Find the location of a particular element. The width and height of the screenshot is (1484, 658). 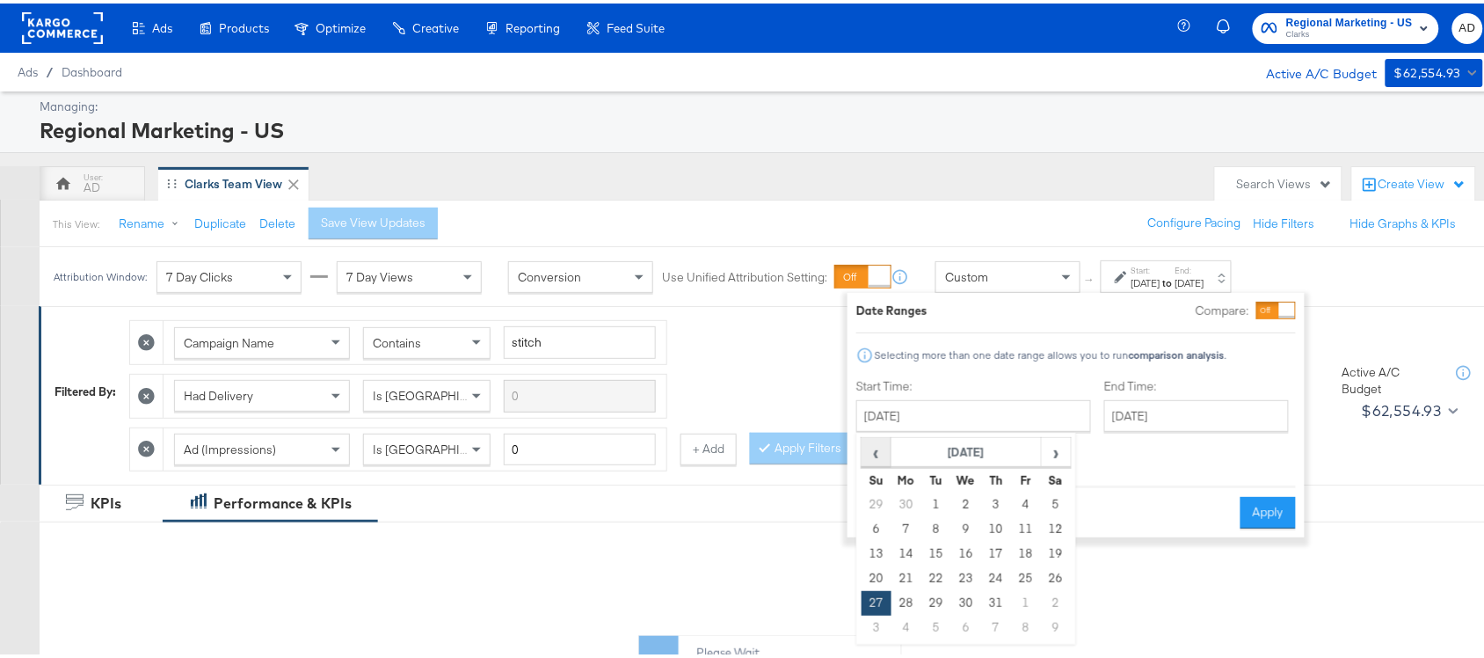

button: Apply is located at coordinates (1268, 509).